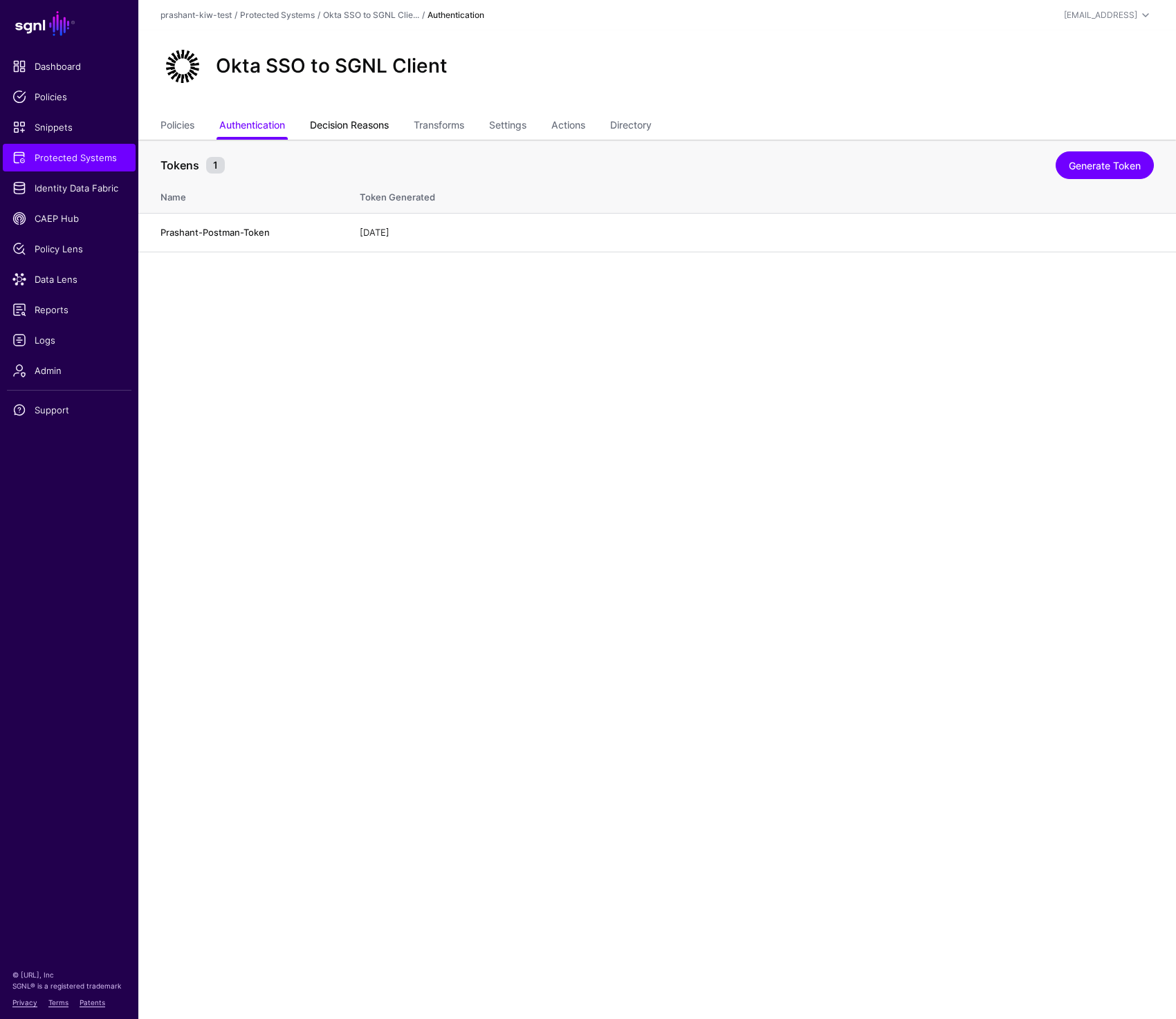  Describe the element at coordinates (371, 15) in the screenshot. I see `a: Okta SSO to SGNL Clie...` at that location.